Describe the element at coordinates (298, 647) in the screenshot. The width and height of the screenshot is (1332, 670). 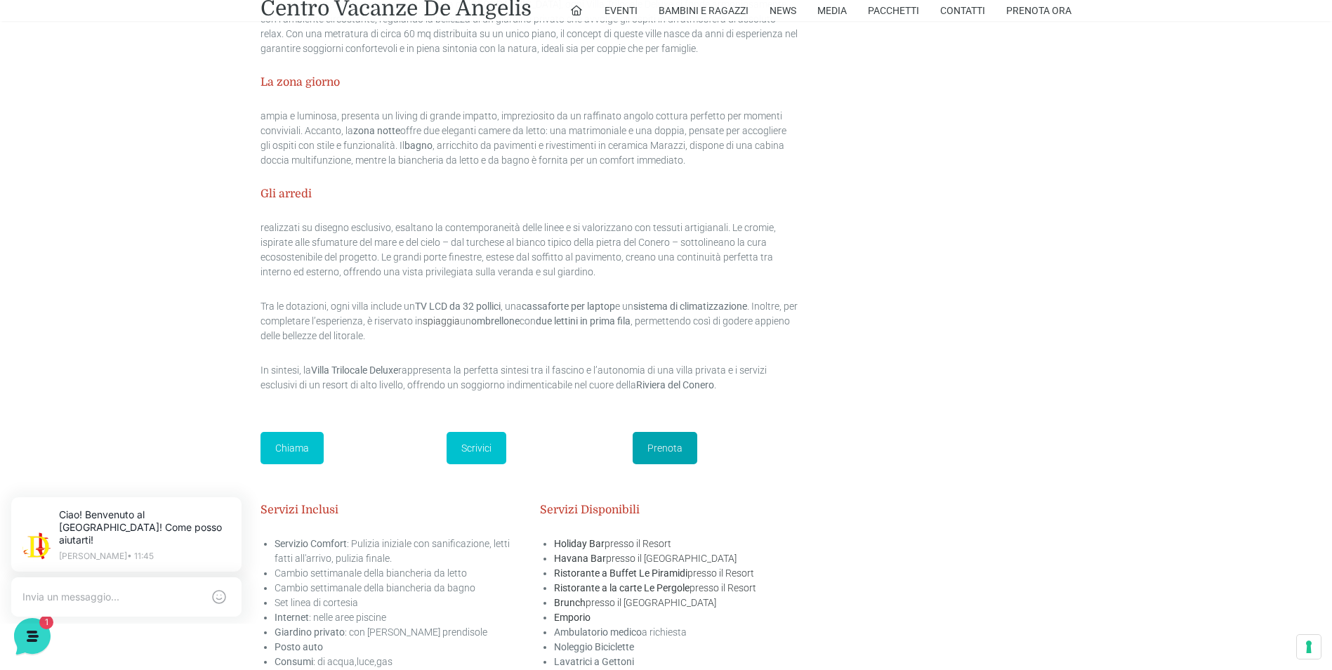
I see `strong: Posto auto` at that location.